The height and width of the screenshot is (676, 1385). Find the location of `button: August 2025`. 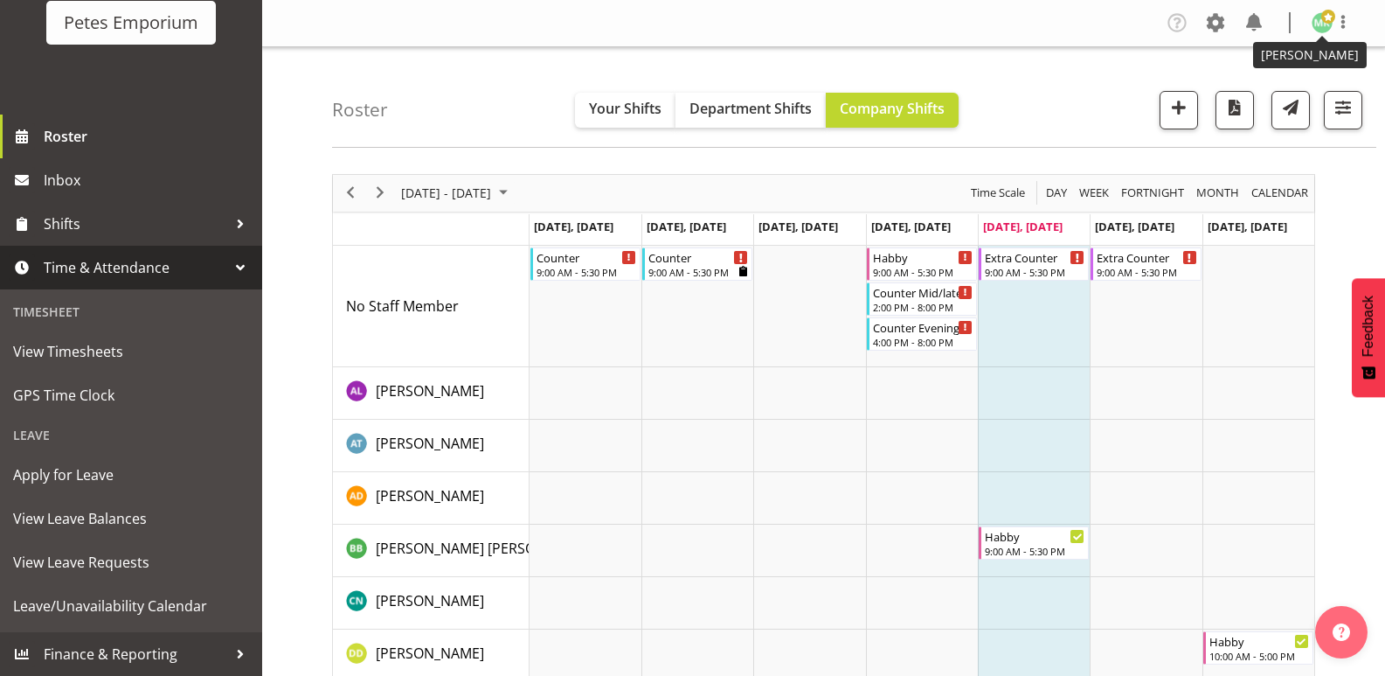

button: August 2025 is located at coordinates (457, 192).